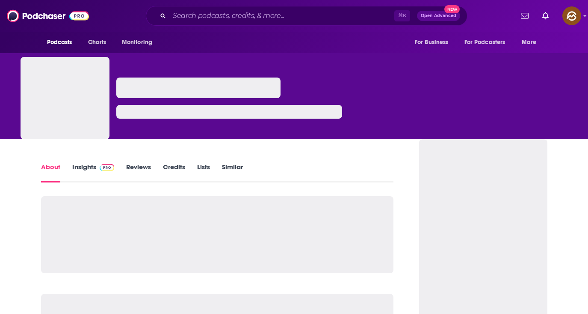 This screenshot has height=314, width=588. I want to click on img: Podchaser - Follow, Share and Rate Podcasts, so click(48, 16).